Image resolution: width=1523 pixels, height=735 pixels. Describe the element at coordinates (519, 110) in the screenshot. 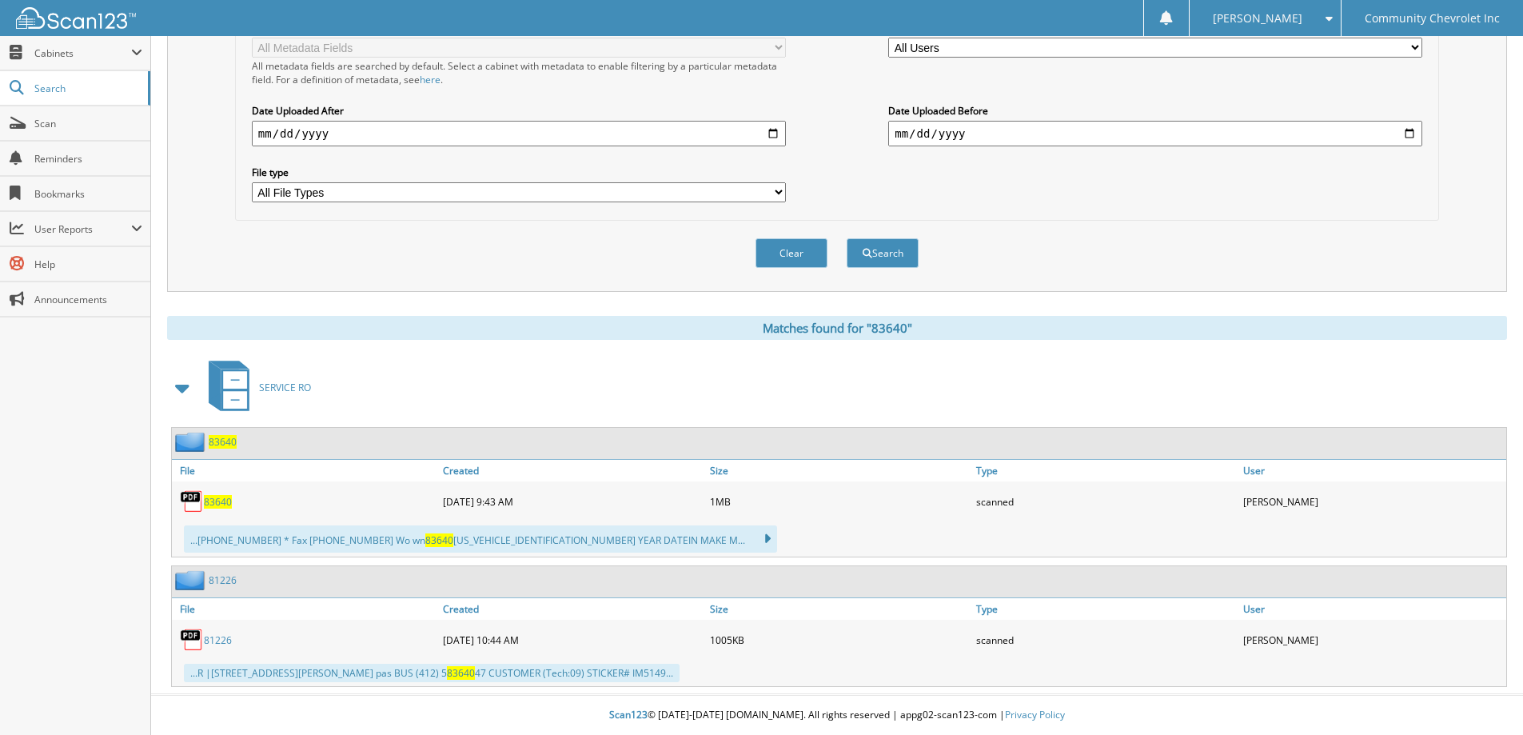

I see `label: Date Uploaded After` at that location.